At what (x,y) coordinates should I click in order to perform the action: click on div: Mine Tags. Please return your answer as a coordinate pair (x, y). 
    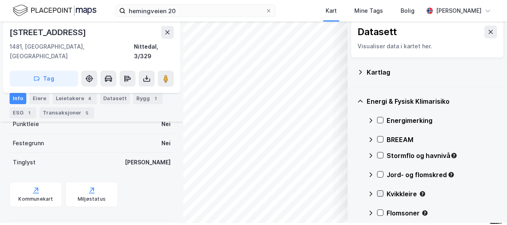
    Looking at the image, I should click on (369, 11).